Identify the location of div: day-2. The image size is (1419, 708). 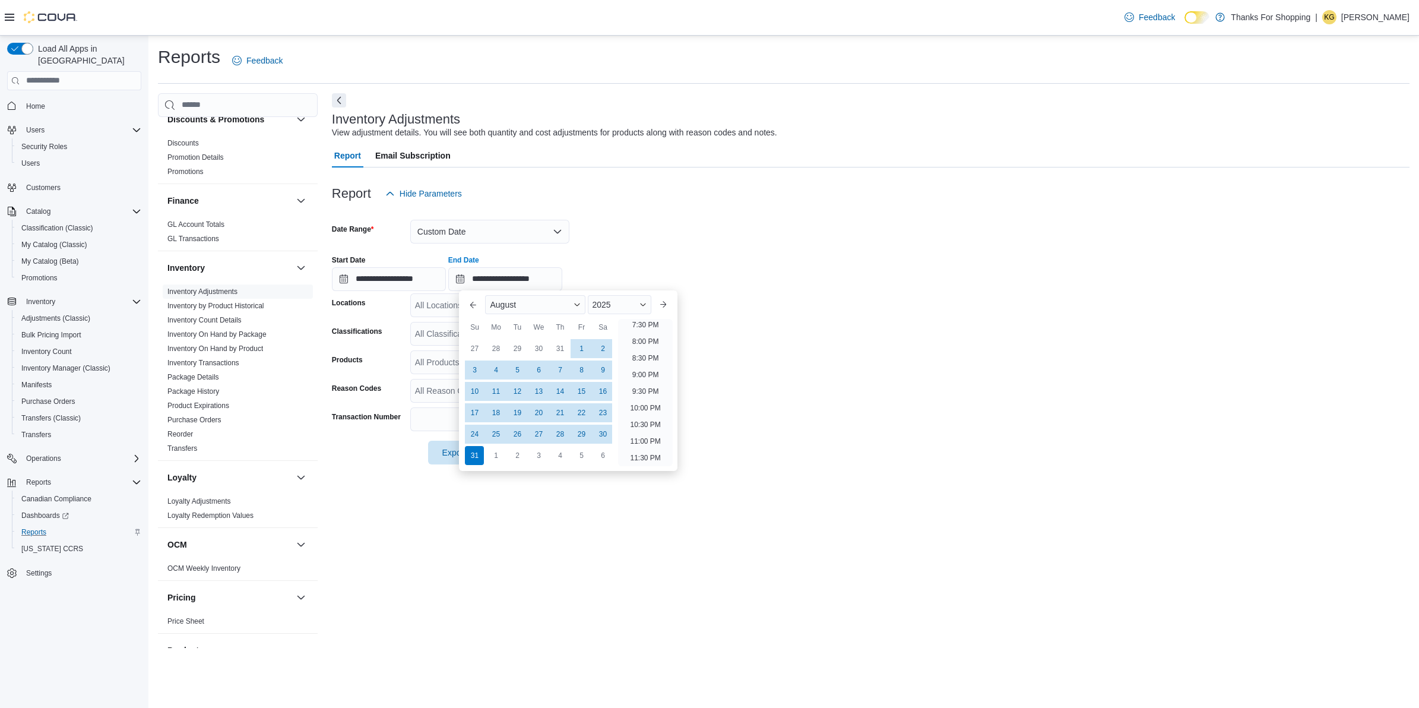
(603, 349).